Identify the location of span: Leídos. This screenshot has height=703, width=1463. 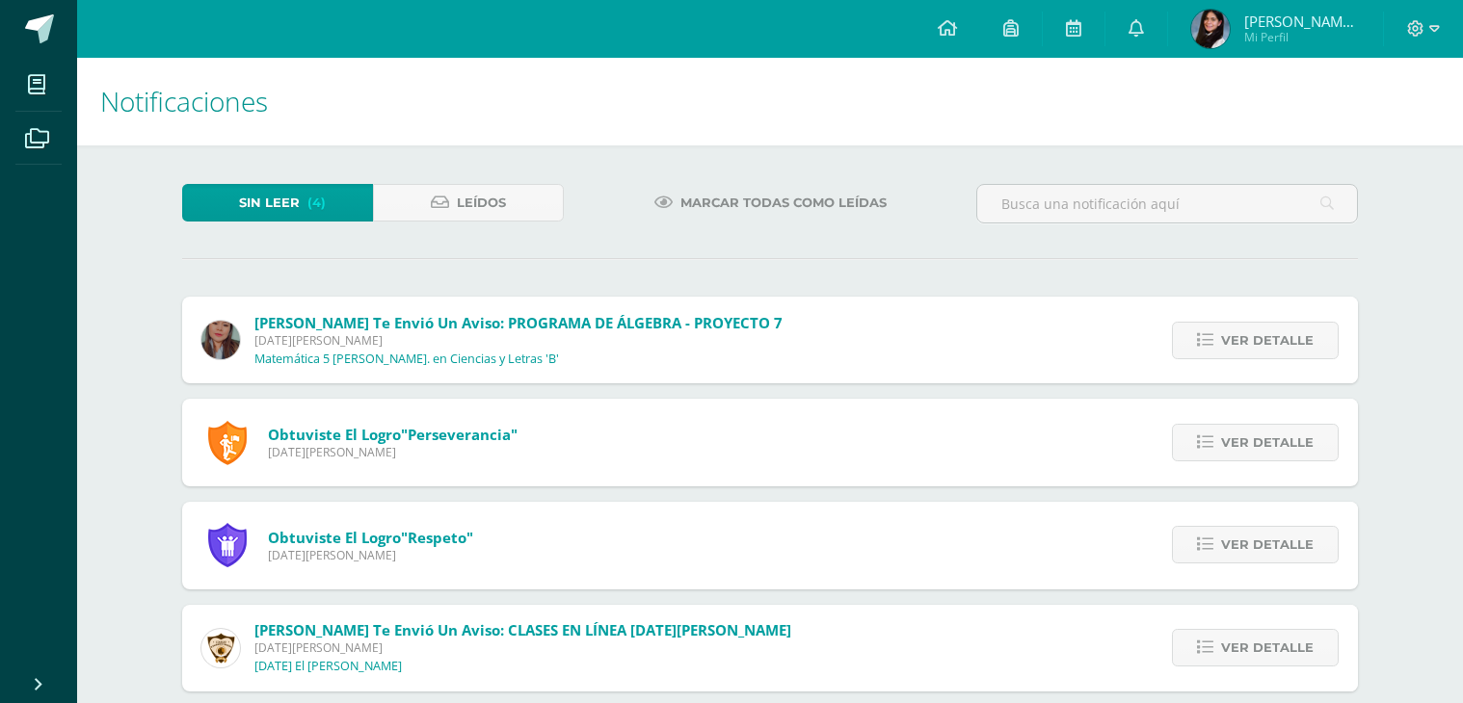
(481, 202).